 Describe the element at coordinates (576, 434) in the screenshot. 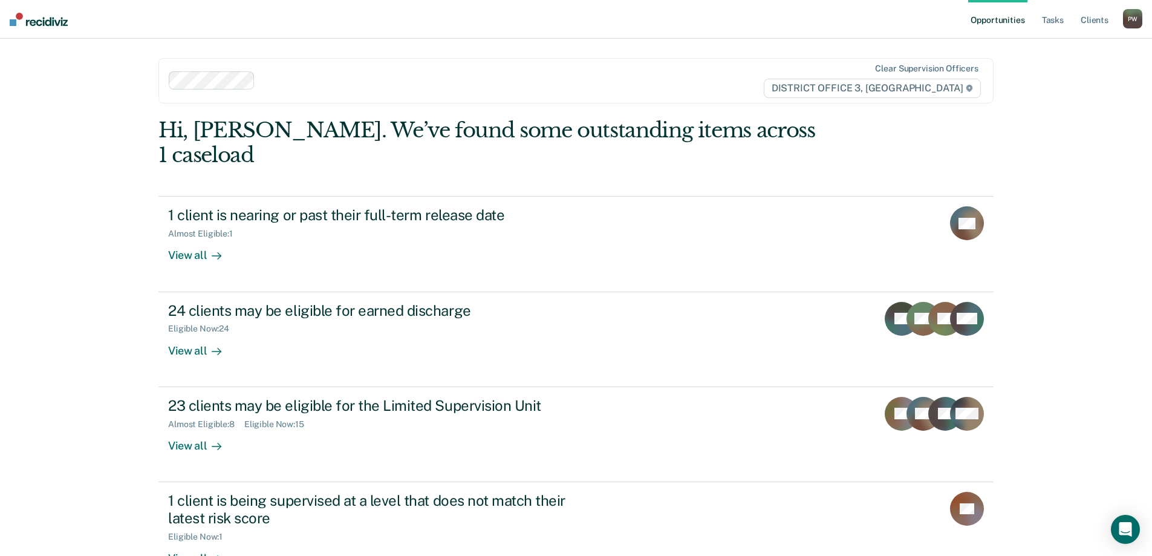

I see `a: 23 clients may be eligible for the Limited Supervision UnitAlmost Eligible:8Eligible Now:15View all` at that location.